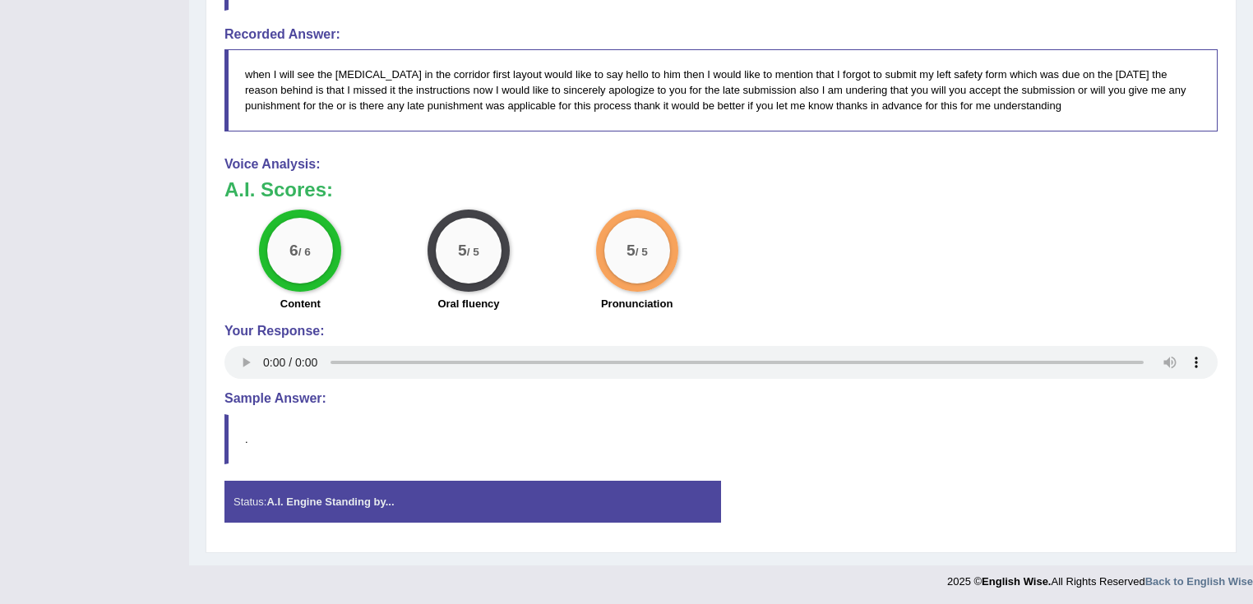 The image size is (1253, 604). Describe the element at coordinates (300, 303) in the screenshot. I see `label: Content` at that location.